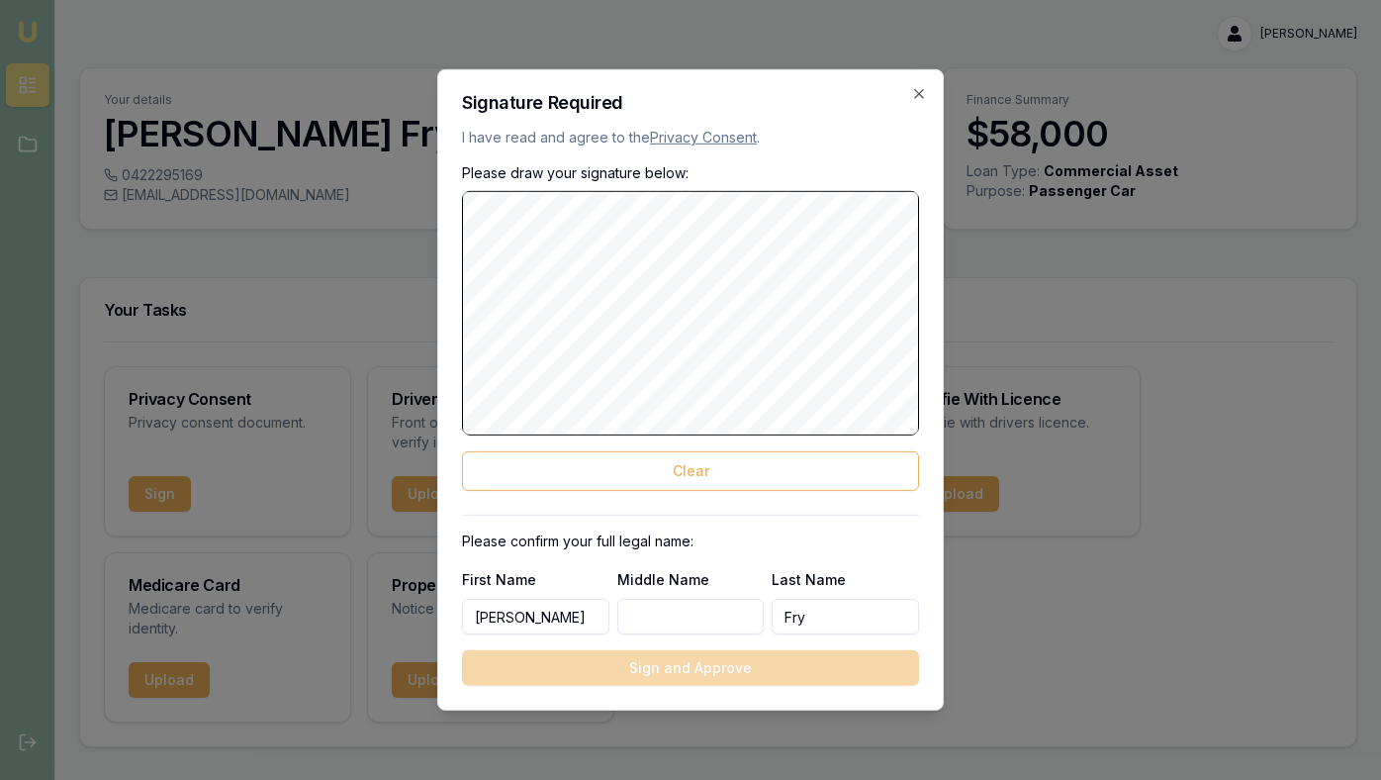  I want to click on h2: Signature Required, so click(691, 103).